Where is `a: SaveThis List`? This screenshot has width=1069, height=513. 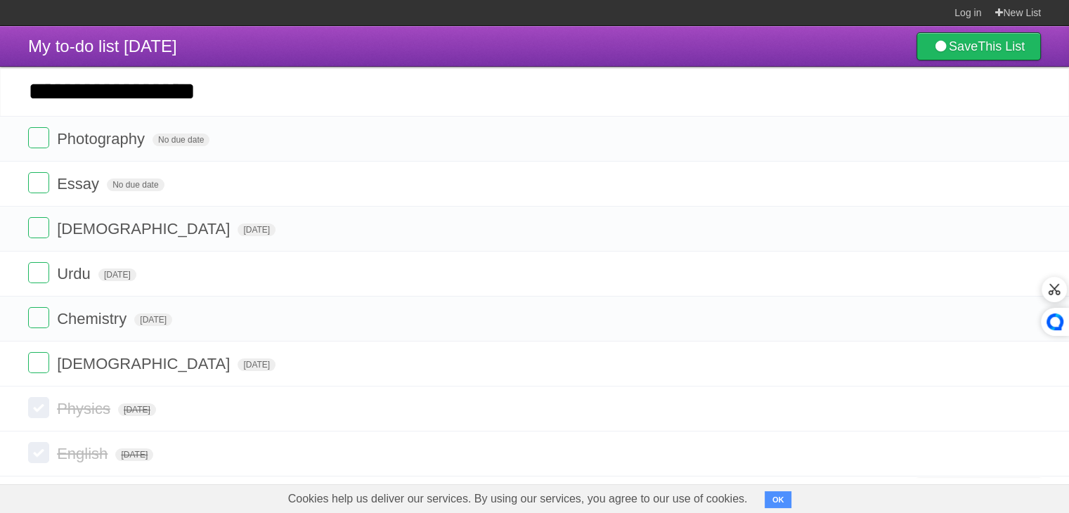
a: SaveThis List is located at coordinates (979, 46).